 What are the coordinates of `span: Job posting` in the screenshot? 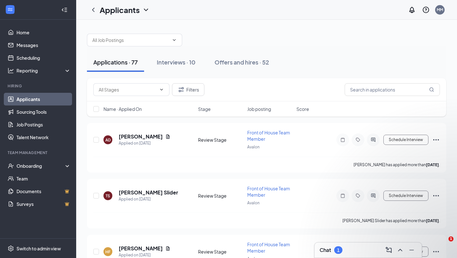 It's located at (259, 109).